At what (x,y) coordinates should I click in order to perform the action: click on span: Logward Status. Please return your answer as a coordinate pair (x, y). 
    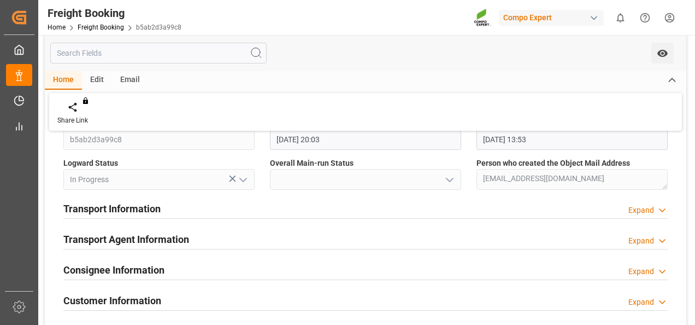
    Looking at the image, I should click on (91, 163).